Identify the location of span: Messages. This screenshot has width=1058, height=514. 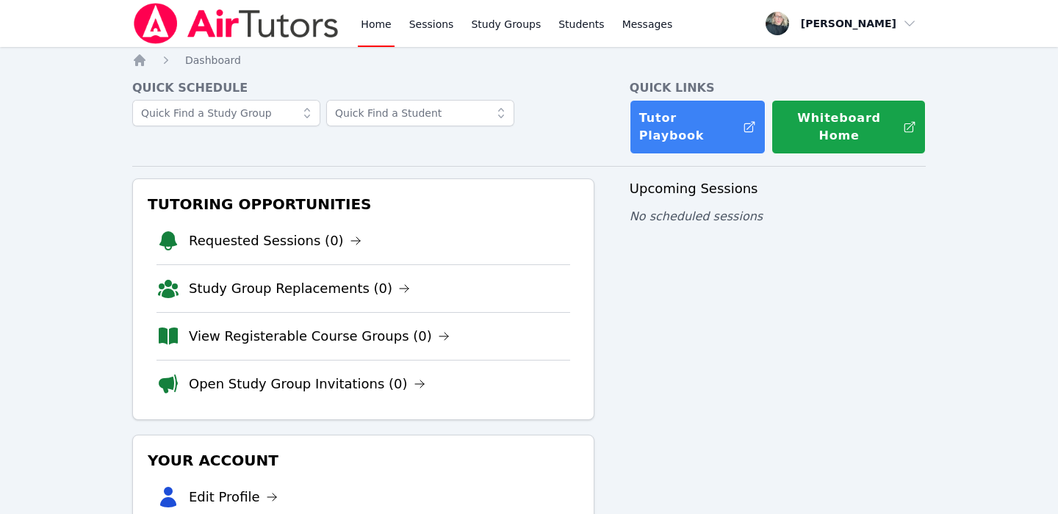
(647, 24).